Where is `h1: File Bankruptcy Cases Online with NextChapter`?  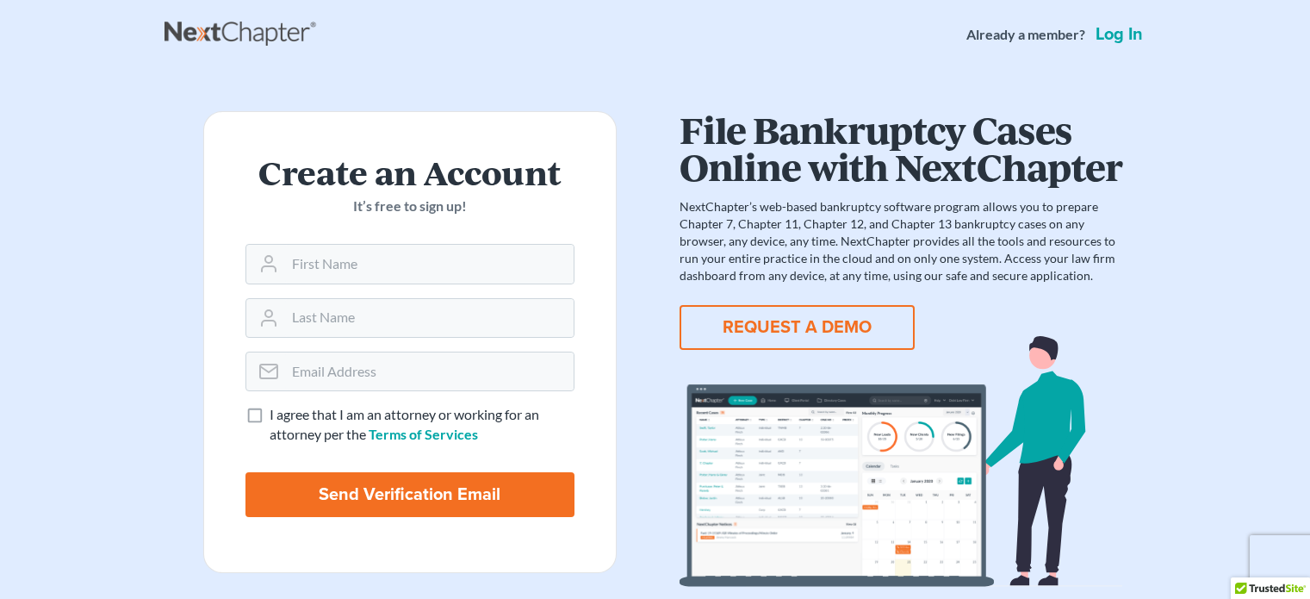 h1: File Bankruptcy Cases Online with NextChapter is located at coordinates (901, 147).